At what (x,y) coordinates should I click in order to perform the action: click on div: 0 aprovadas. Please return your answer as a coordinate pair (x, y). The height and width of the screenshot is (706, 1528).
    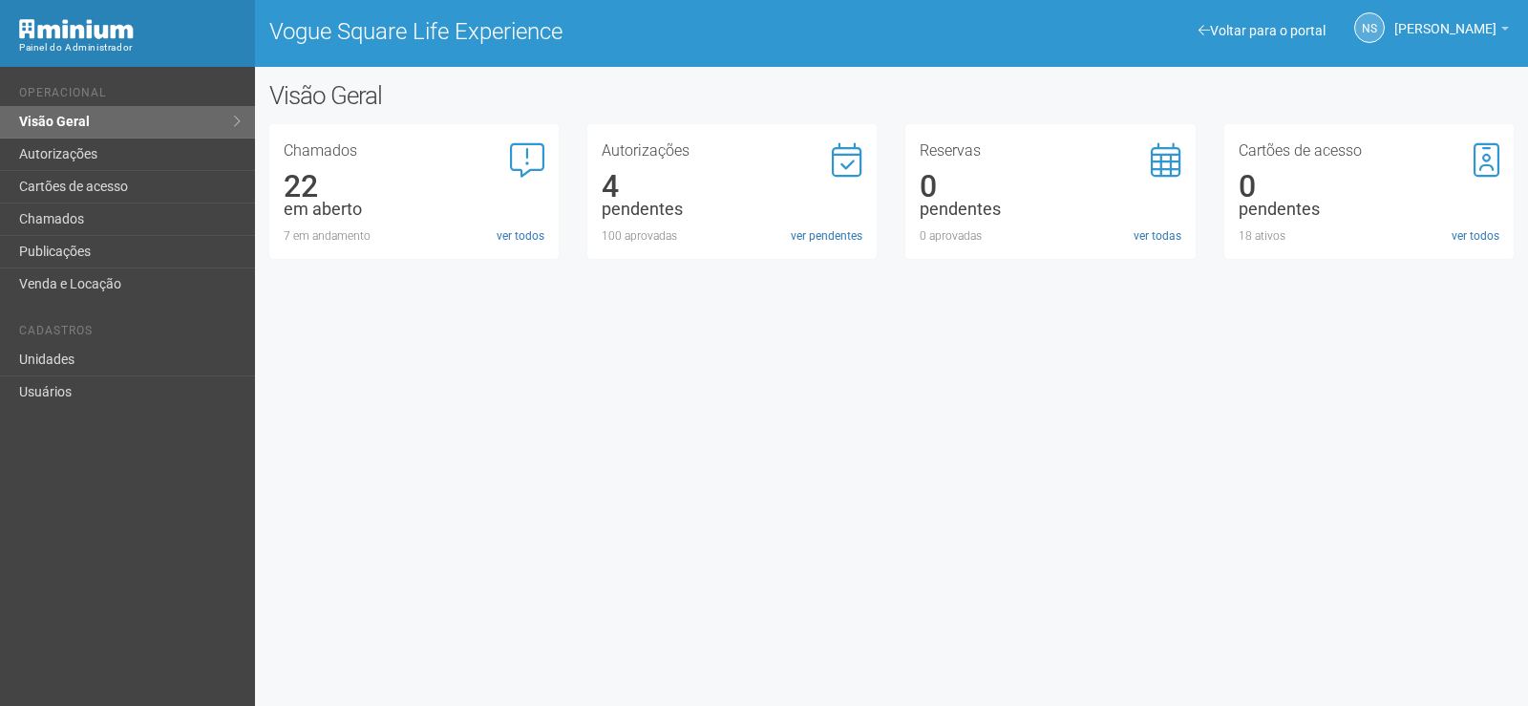
    Looking at the image, I should click on (1050, 236).